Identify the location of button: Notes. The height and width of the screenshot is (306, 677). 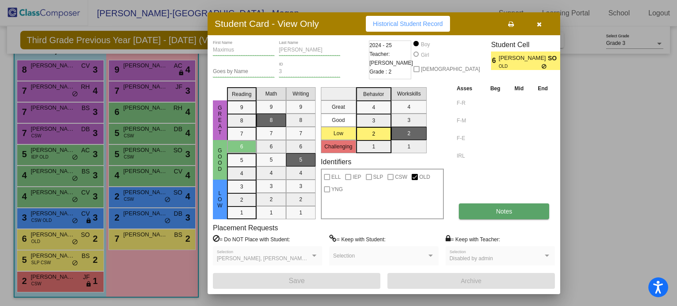
(504, 212).